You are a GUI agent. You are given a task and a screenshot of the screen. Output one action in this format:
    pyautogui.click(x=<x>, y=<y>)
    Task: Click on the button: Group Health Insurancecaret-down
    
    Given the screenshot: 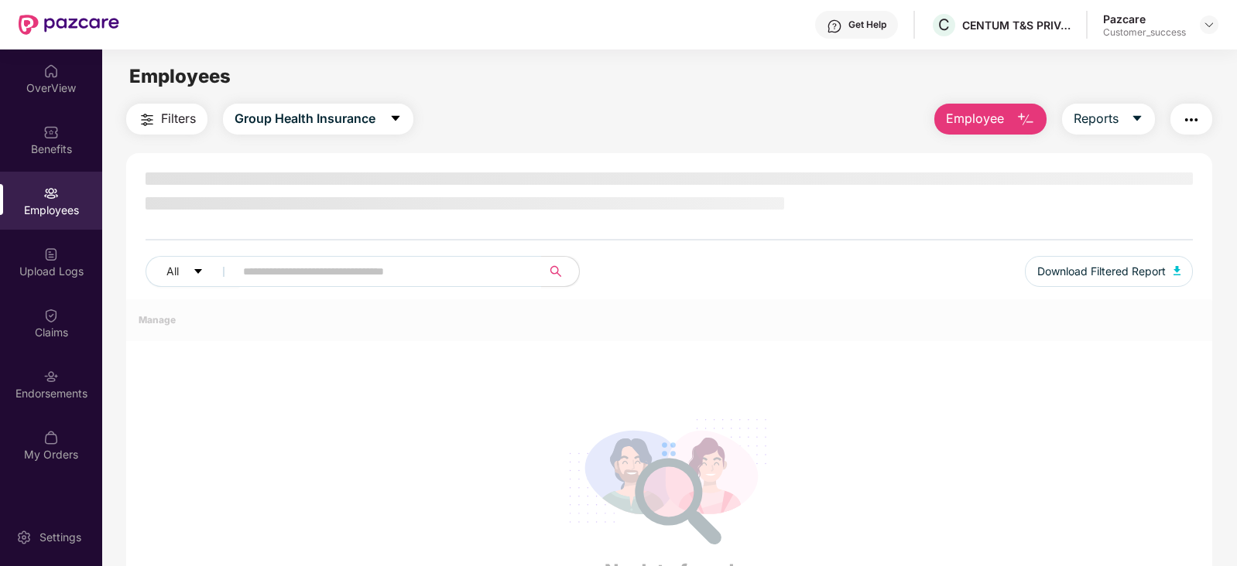 What is the action you would take?
    pyautogui.click(x=318, y=119)
    